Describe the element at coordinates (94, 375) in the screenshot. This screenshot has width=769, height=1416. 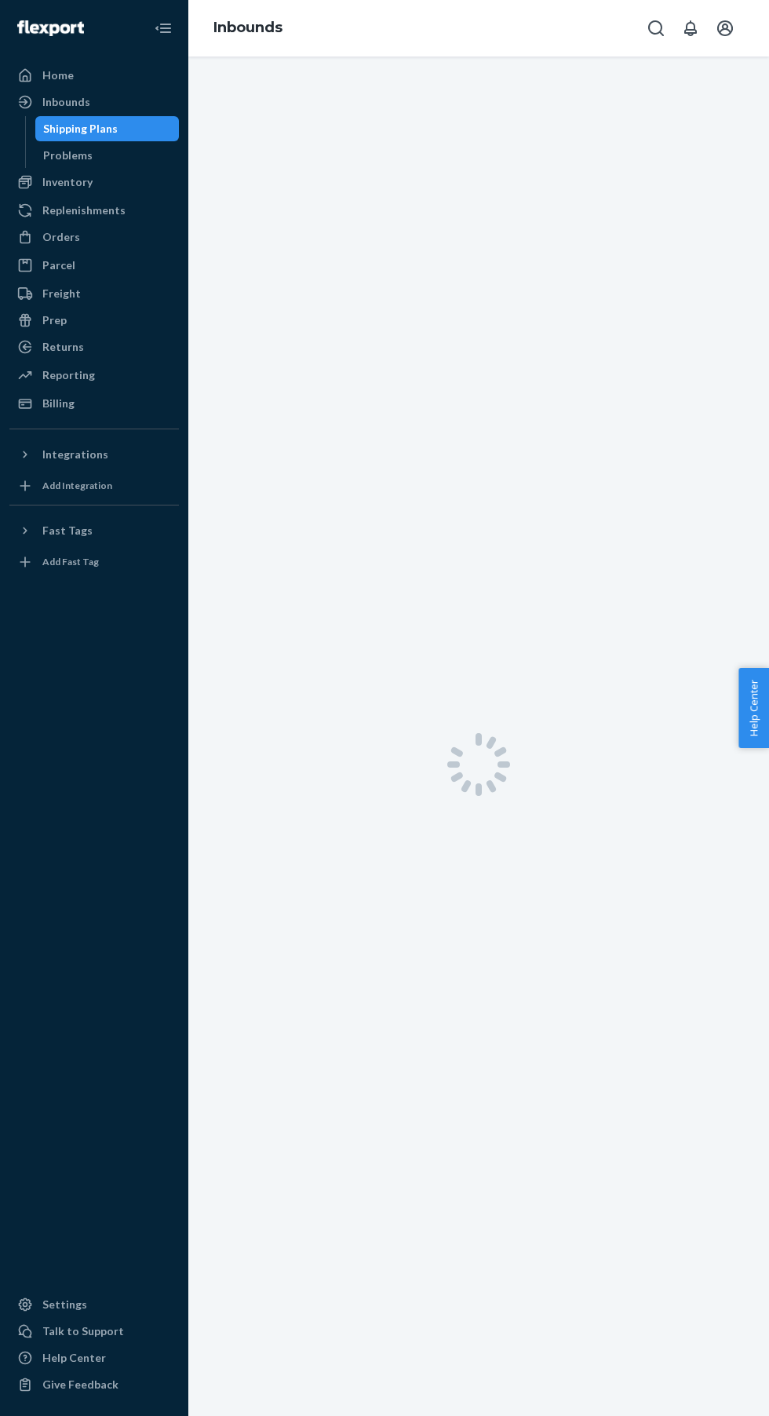
I see `a: Reporting` at that location.